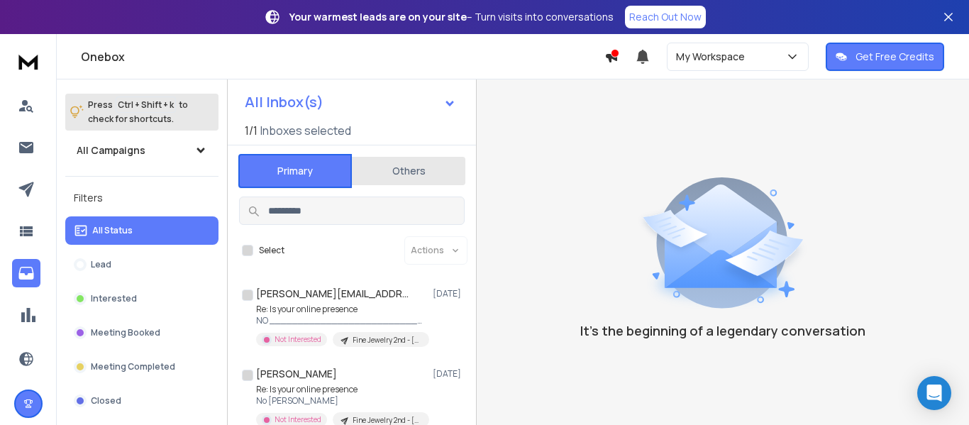 The width and height of the screenshot is (969, 425). I want to click on button: Lead, so click(142, 265).